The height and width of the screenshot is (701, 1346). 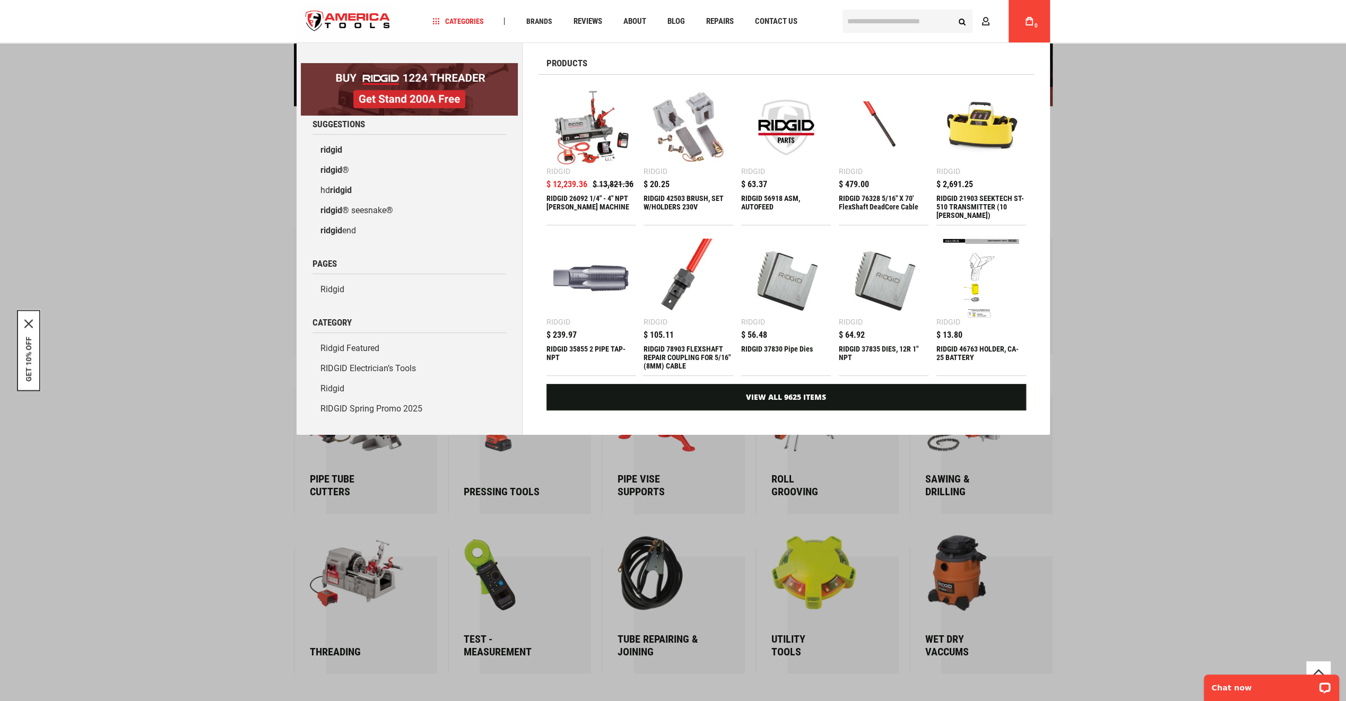 I want to click on img: RIDGID 56918 ASM, AUTOFEED, so click(x=786, y=127).